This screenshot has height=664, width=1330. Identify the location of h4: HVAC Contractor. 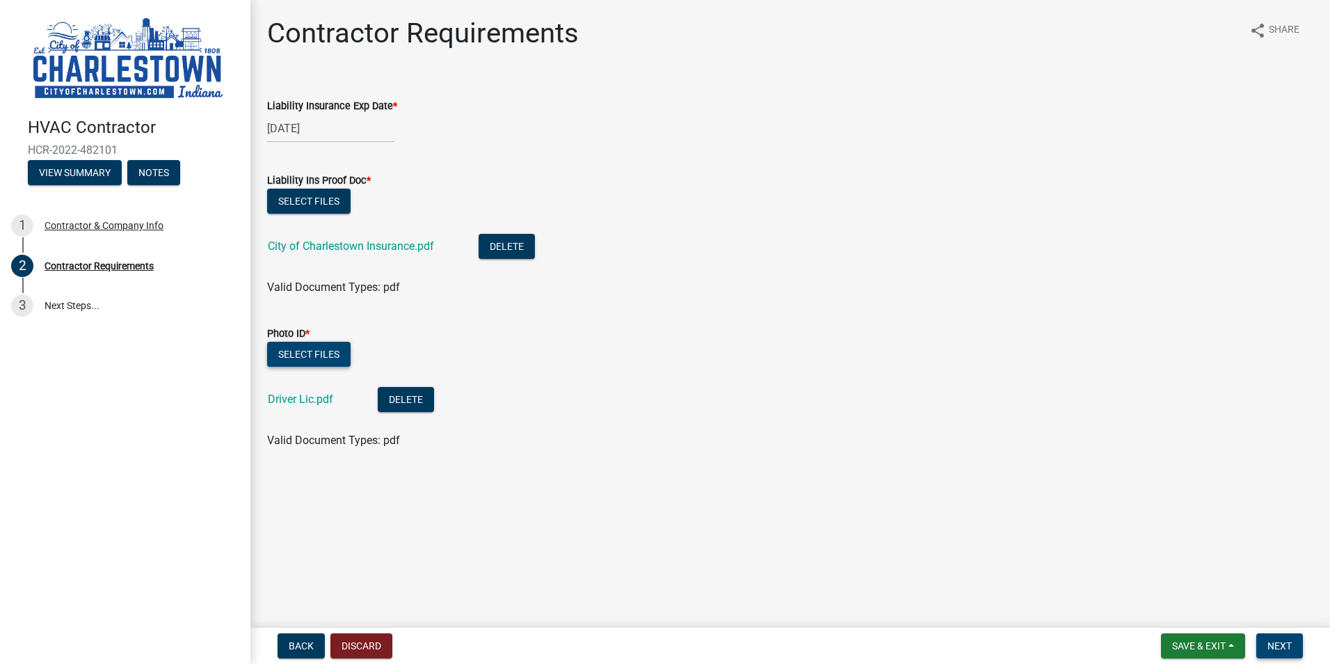
(134, 127).